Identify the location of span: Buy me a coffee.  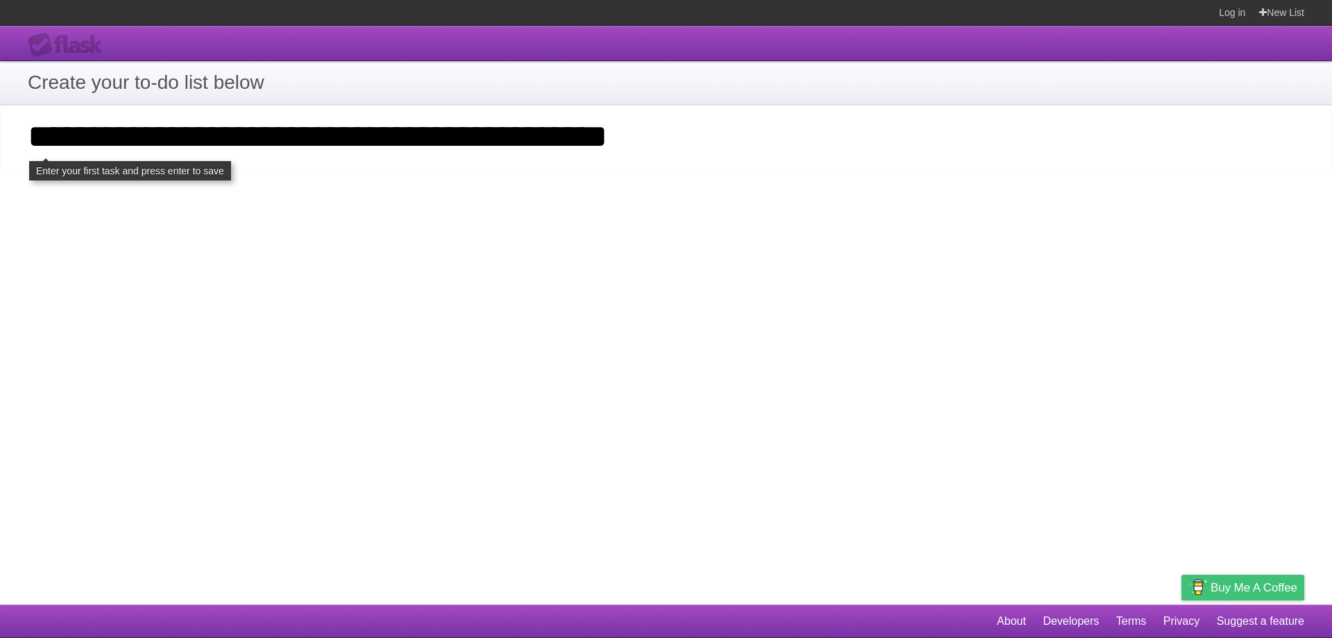
(1254, 587).